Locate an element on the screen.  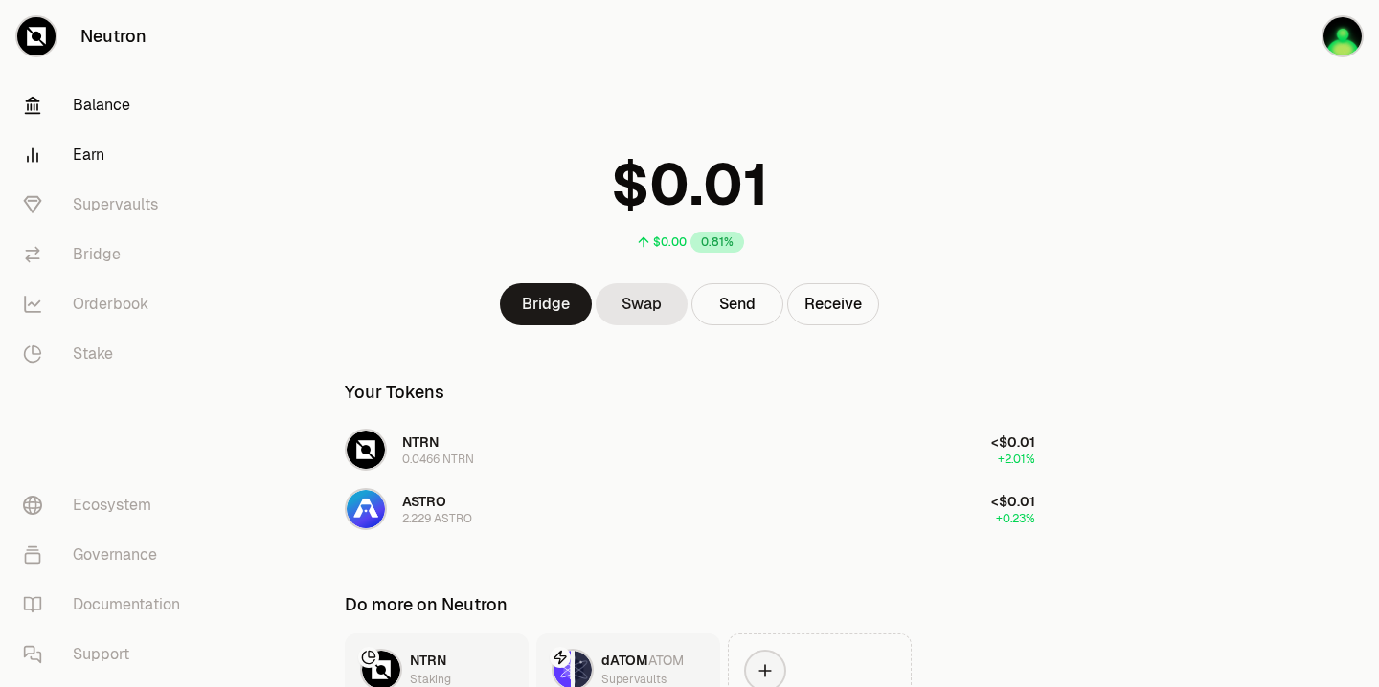
a: Stake is located at coordinates (107, 354).